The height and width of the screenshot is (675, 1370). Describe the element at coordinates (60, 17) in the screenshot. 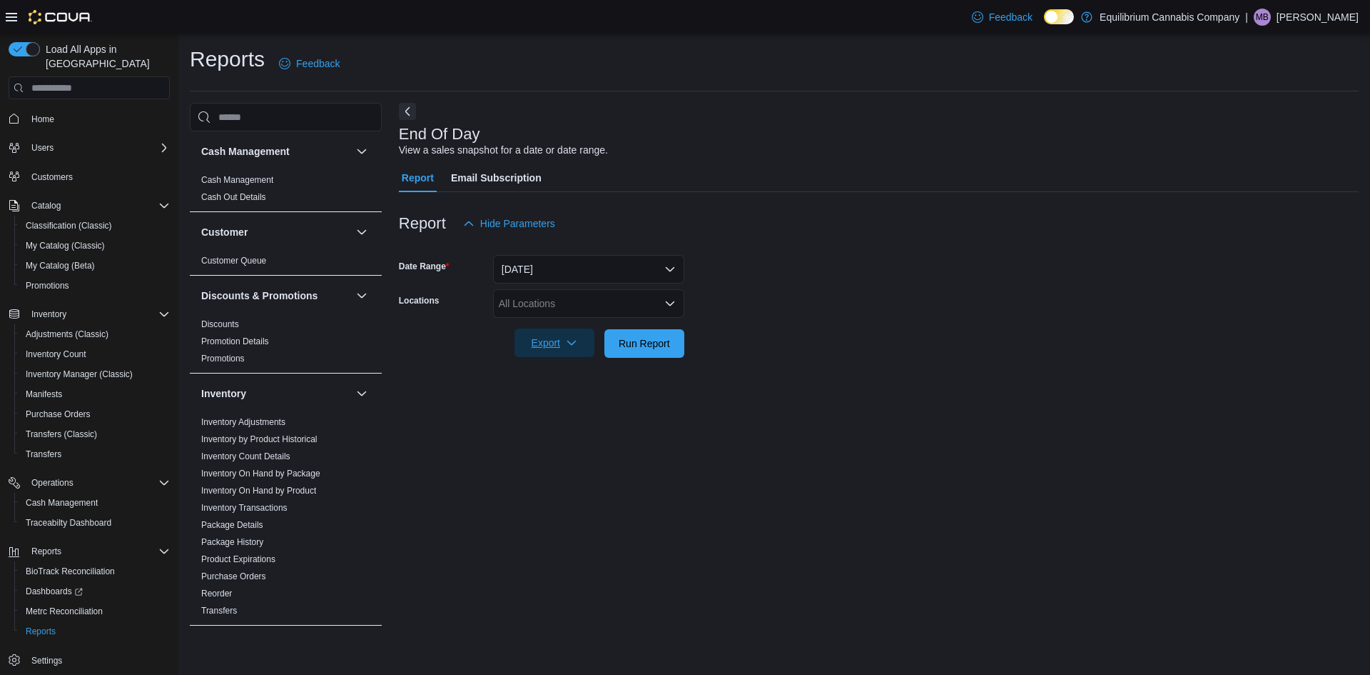

I see `img: Cova` at that location.